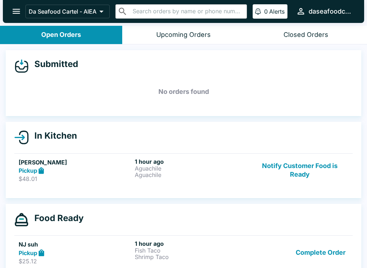 The height and width of the screenshot is (268, 367). I want to click on div: Closed Orders, so click(306, 35).